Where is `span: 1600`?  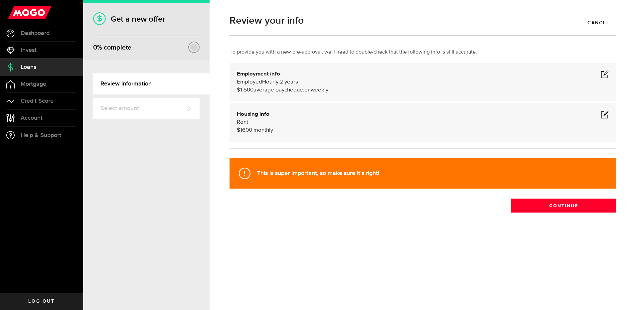
span: 1600 is located at coordinates (246, 130).